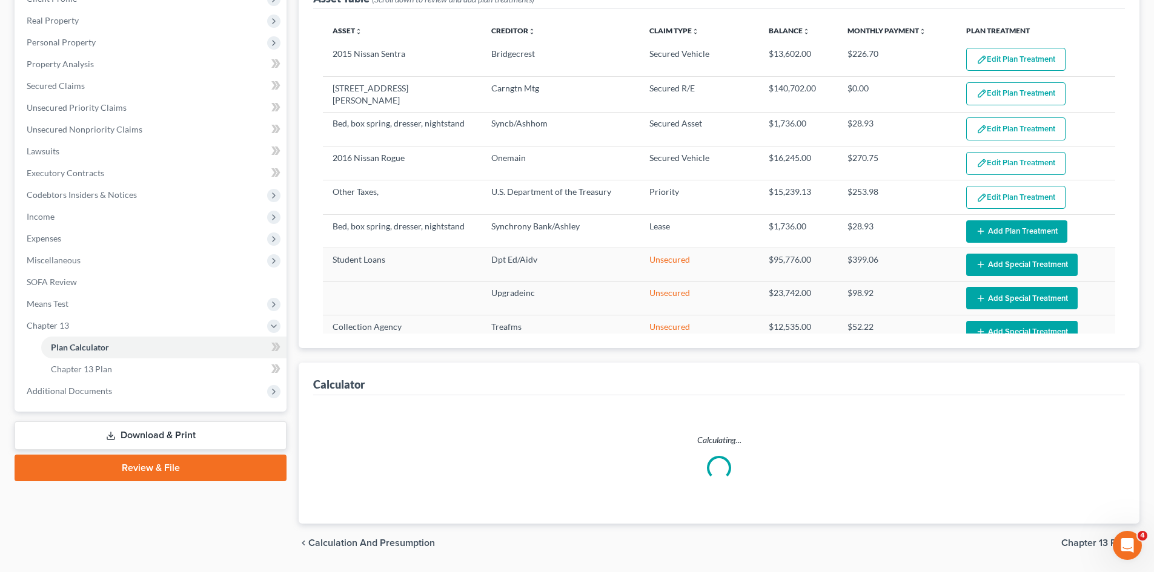  Describe the element at coordinates (151, 130) in the screenshot. I see `a: Unsecured Nonpriority Claims` at that location.